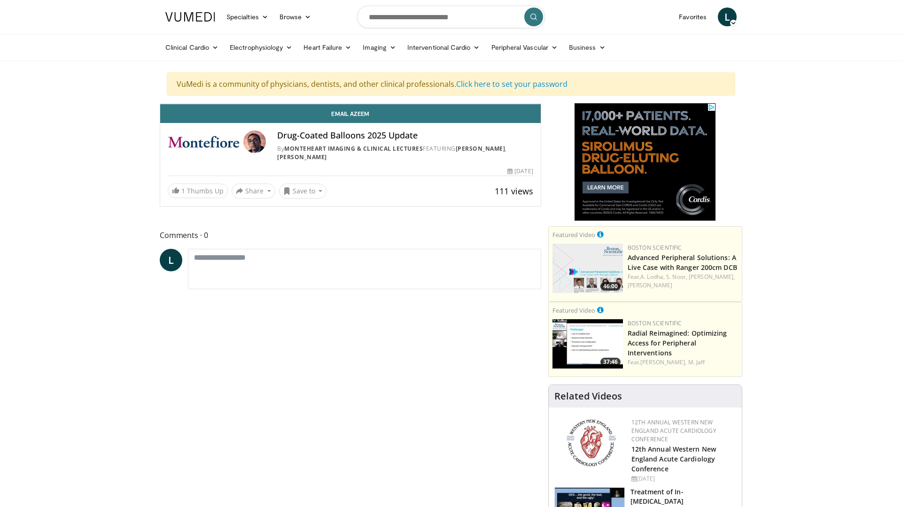  I want to click on h4: Related Videos, so click(588, 397).